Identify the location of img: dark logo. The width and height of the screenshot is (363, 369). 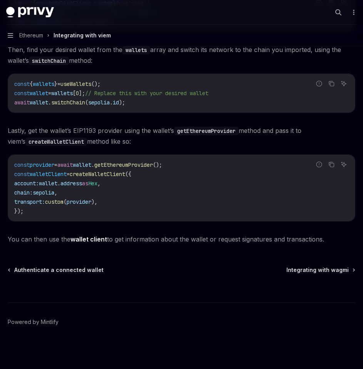
(30, 12).